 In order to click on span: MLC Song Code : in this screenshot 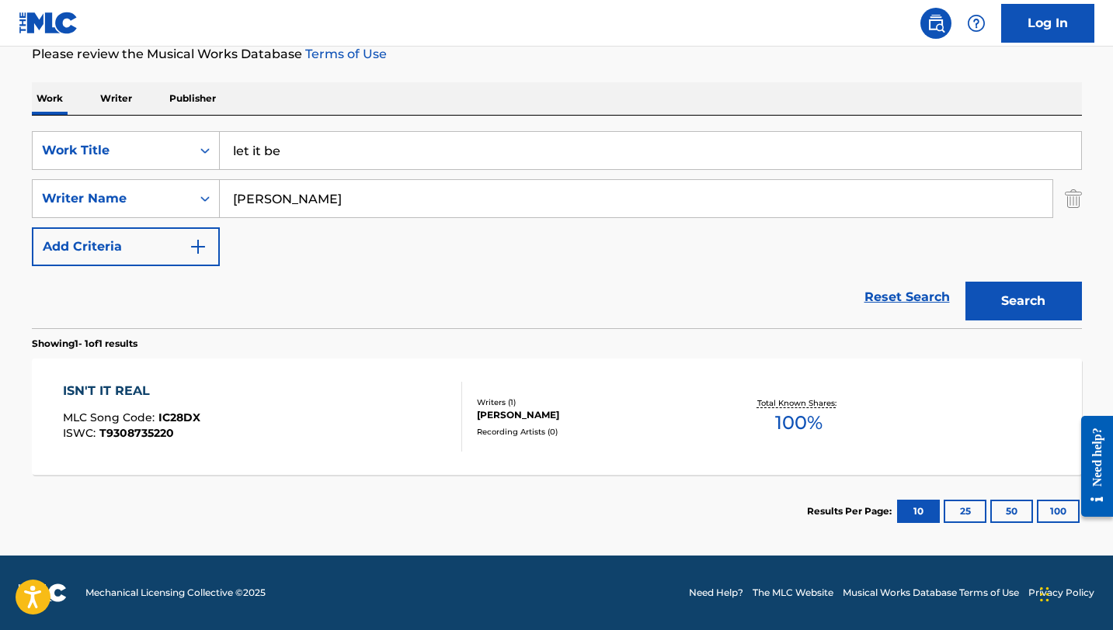, I will do `click(110, 418)`.